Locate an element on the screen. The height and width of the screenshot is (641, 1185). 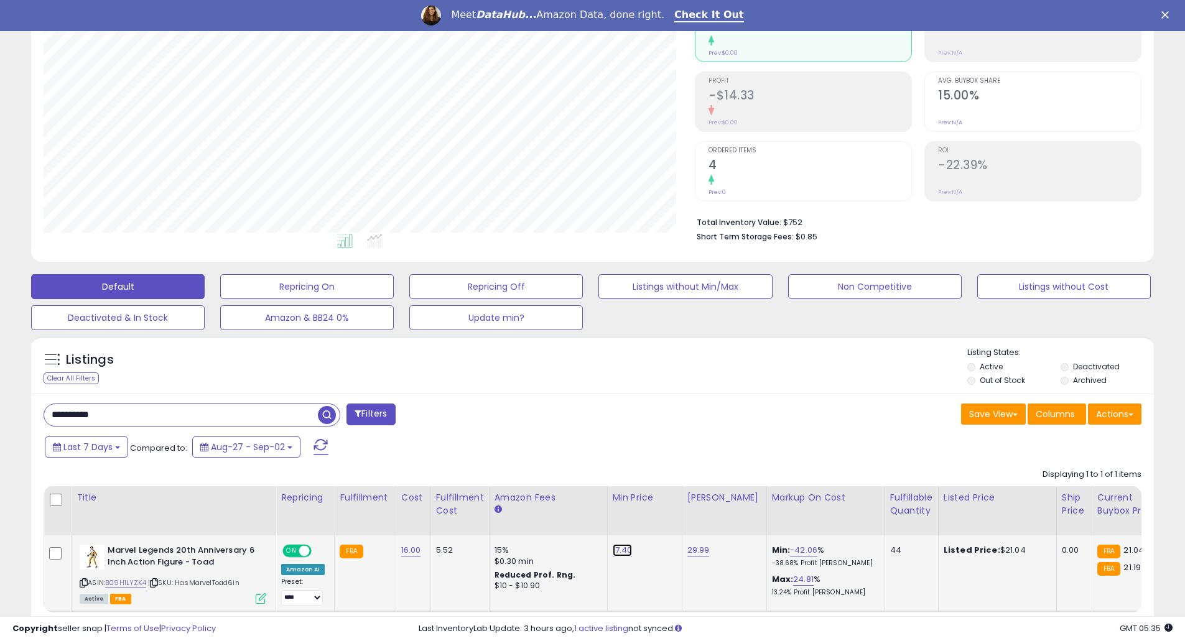
span: | SKU: HasMarvelToad6in is located at coordinates (193, 583).